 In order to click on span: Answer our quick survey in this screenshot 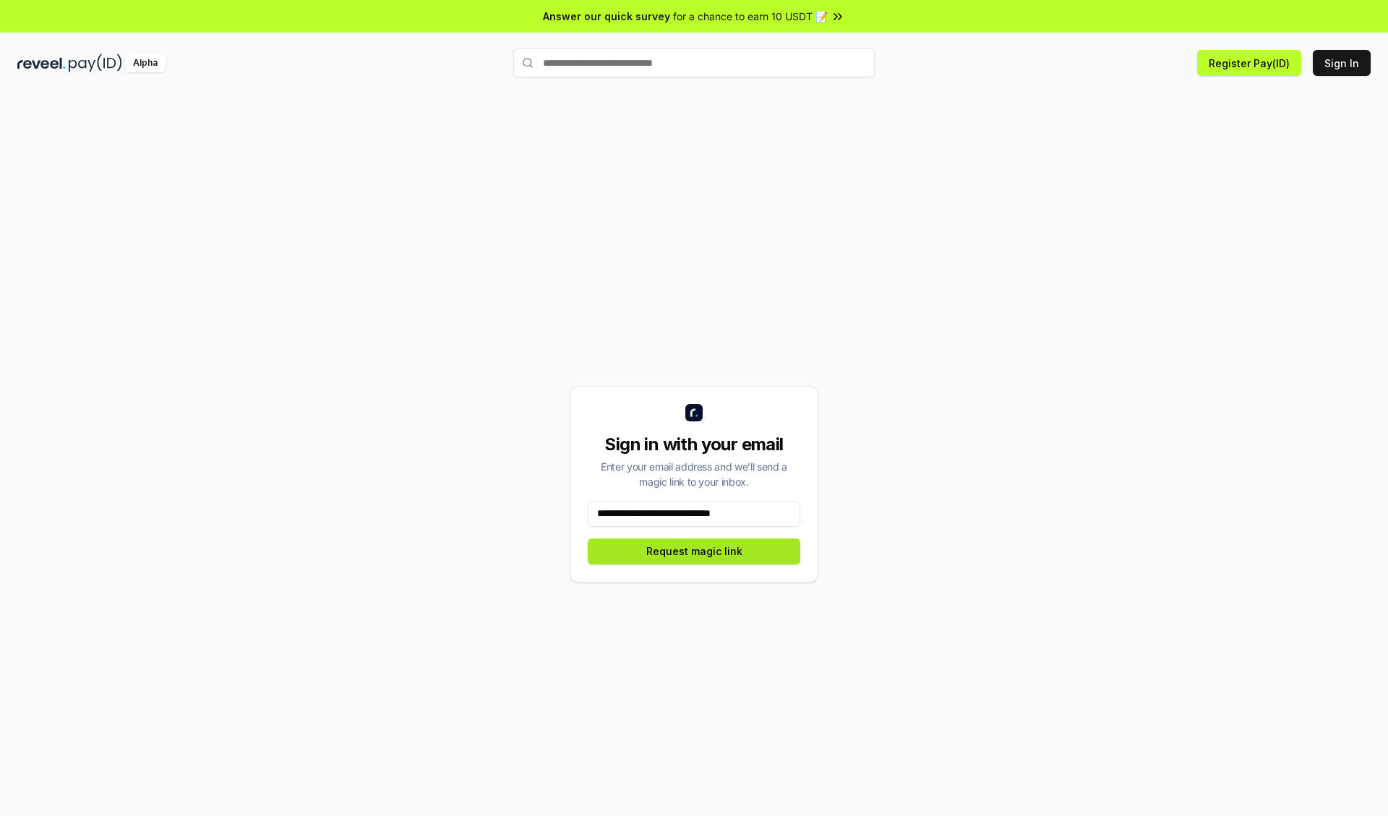, I will do `click(606, 16)`.